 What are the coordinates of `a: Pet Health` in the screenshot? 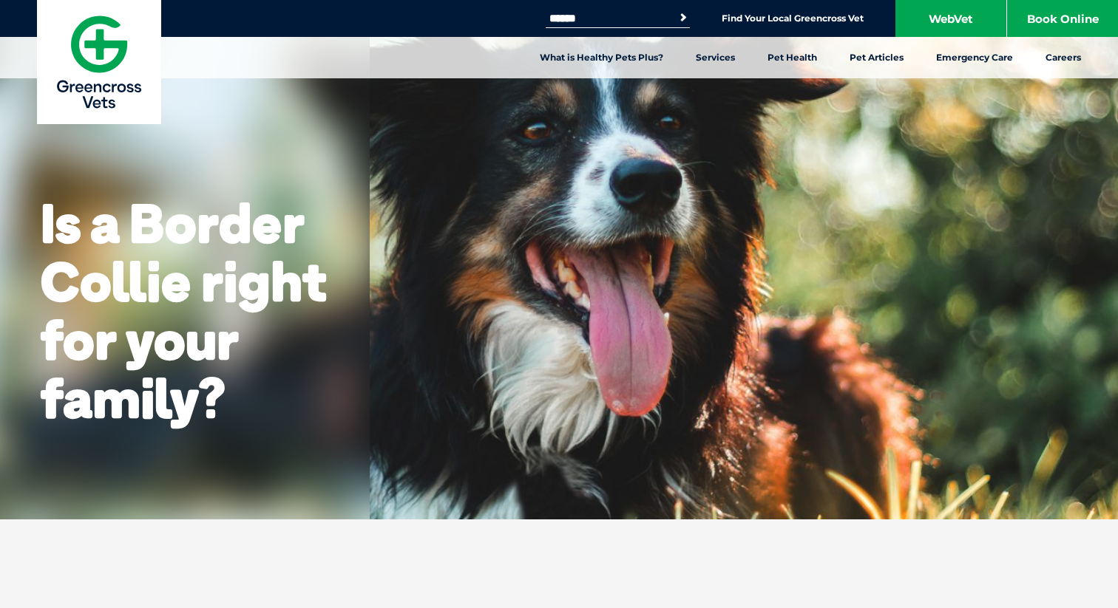 It's located at (792, 58).